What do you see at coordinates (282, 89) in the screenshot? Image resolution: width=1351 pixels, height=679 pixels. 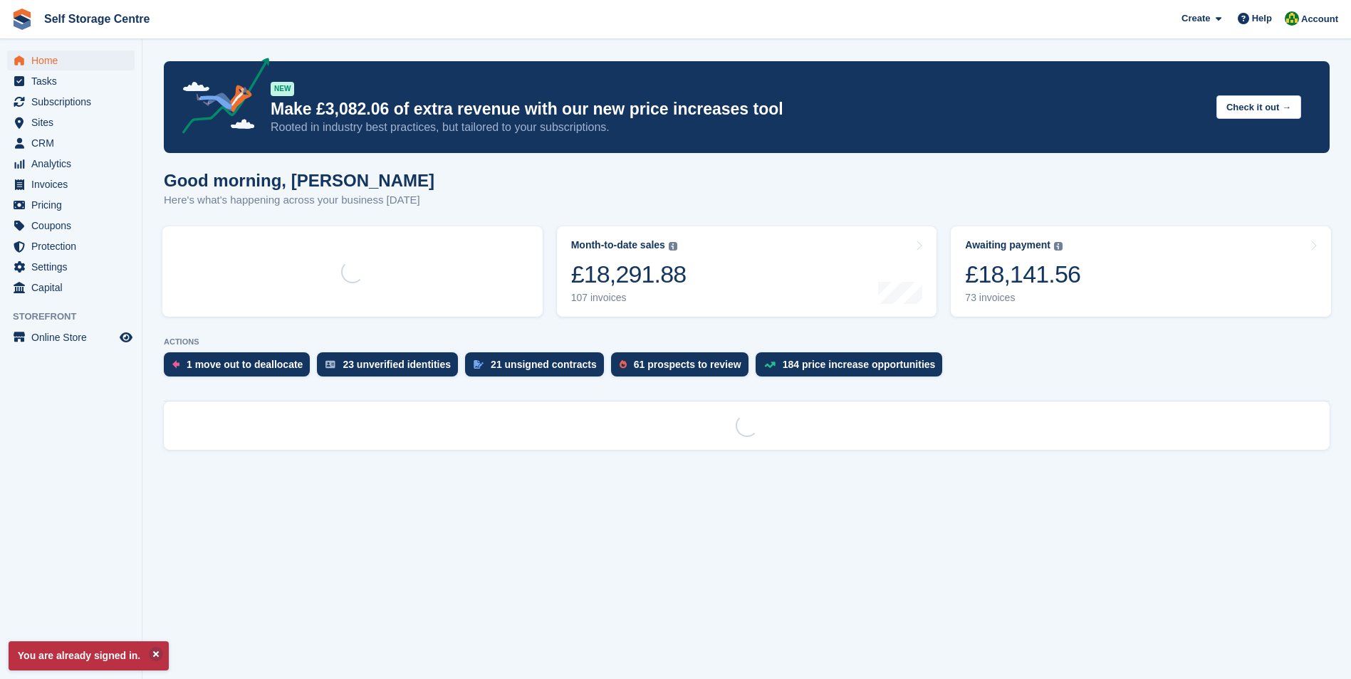 I see `div: NEW` at bounding box center [282, 89].